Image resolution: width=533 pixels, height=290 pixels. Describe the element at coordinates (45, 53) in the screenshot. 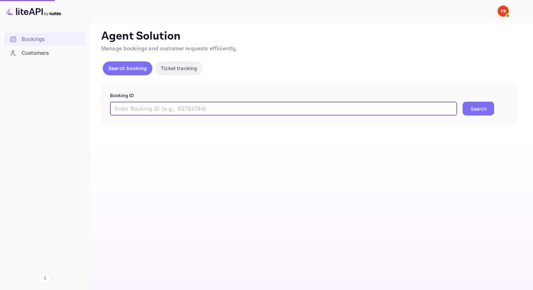

I see `a: Customers` at that location.